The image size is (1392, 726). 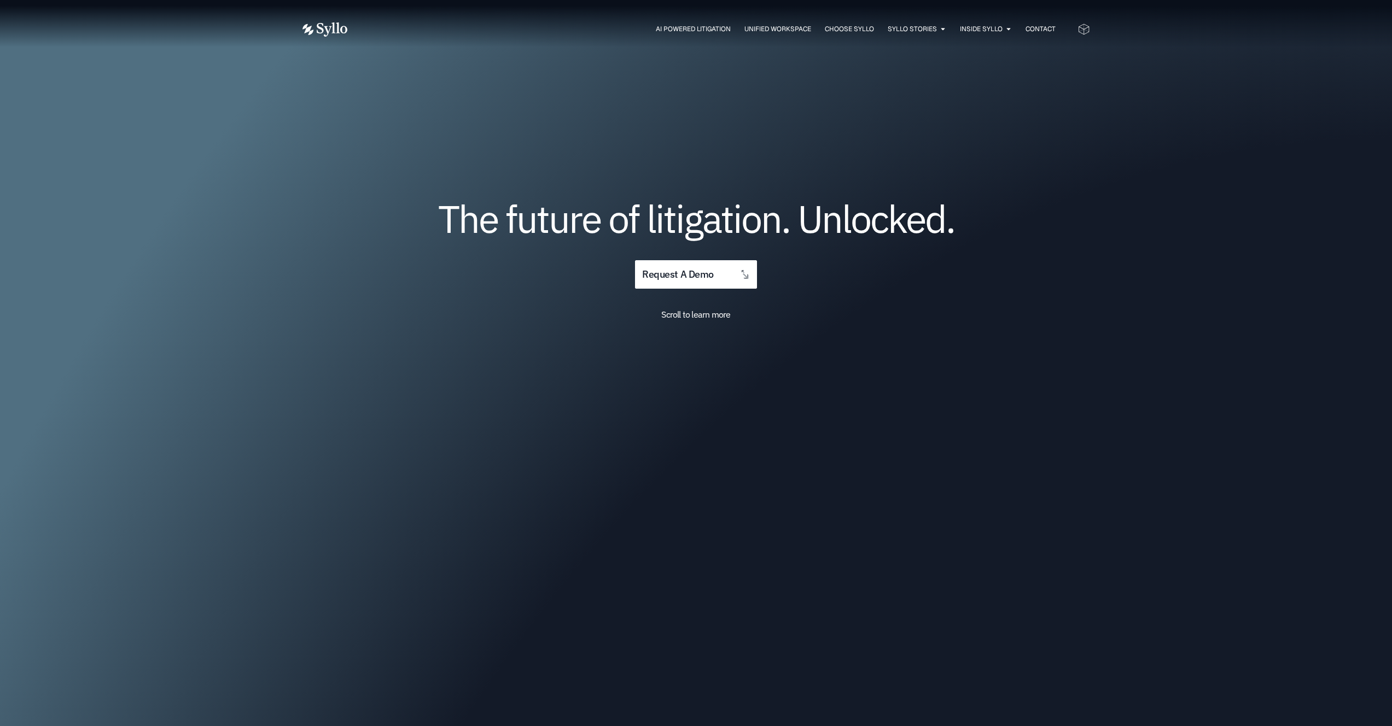 I want to click on nav: Menu, so click(x=712, y=29).